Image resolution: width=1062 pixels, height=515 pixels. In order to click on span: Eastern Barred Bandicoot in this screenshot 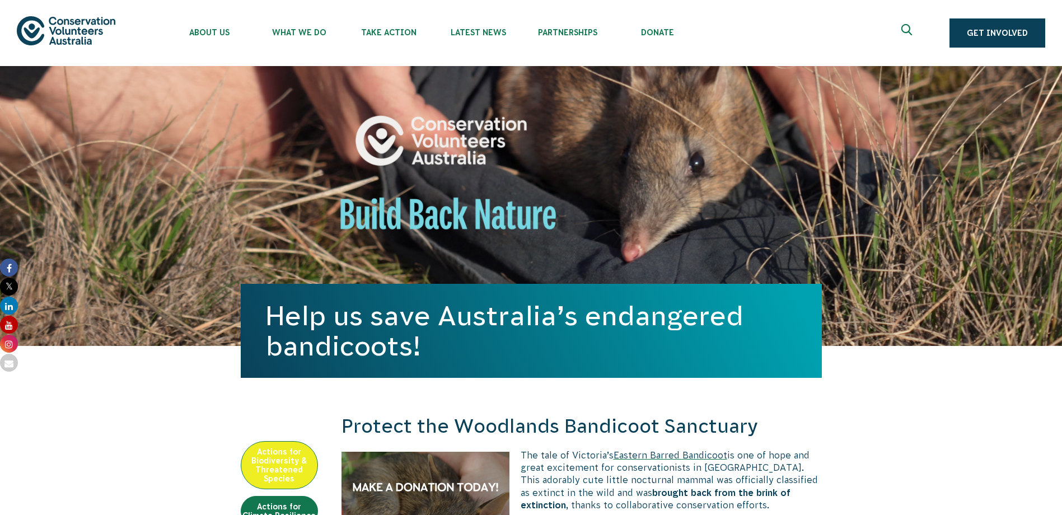, I will do `click(670, 455)`.